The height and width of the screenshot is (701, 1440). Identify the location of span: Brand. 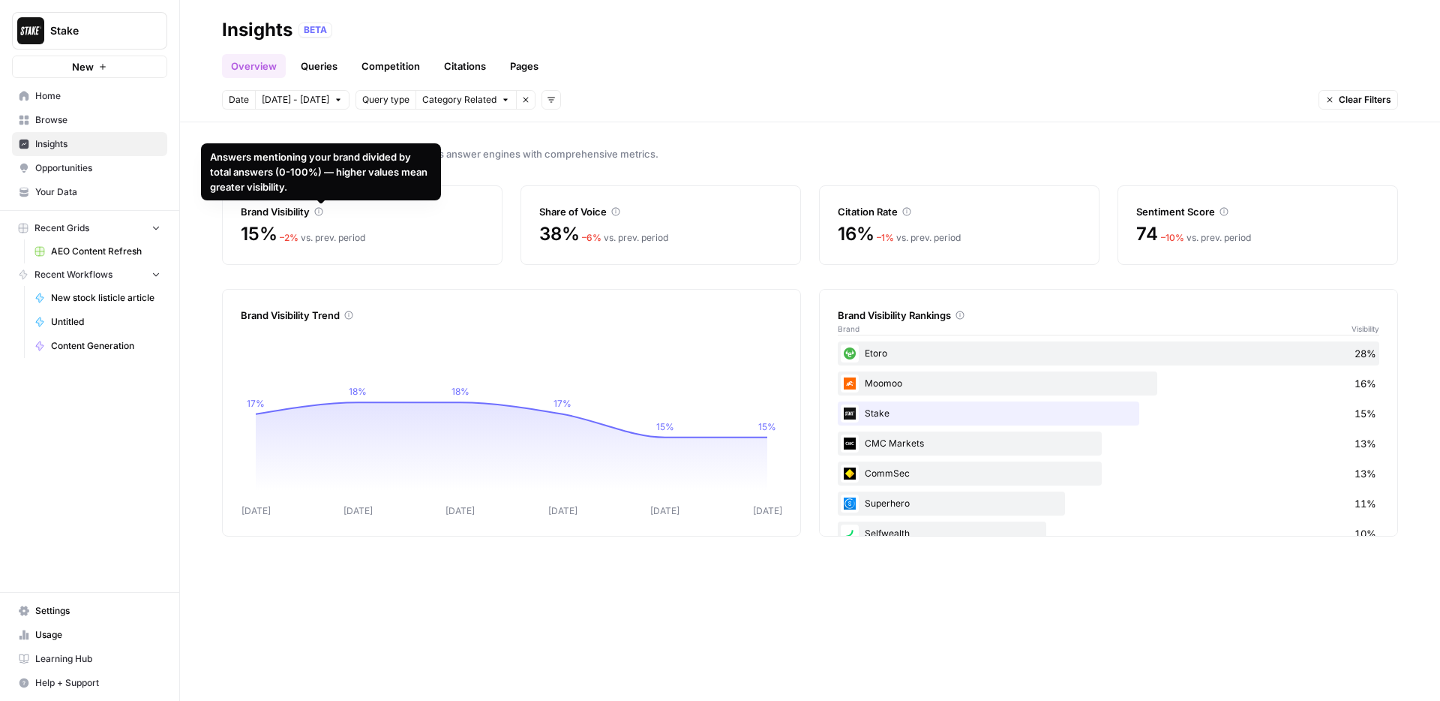
(849, 329).